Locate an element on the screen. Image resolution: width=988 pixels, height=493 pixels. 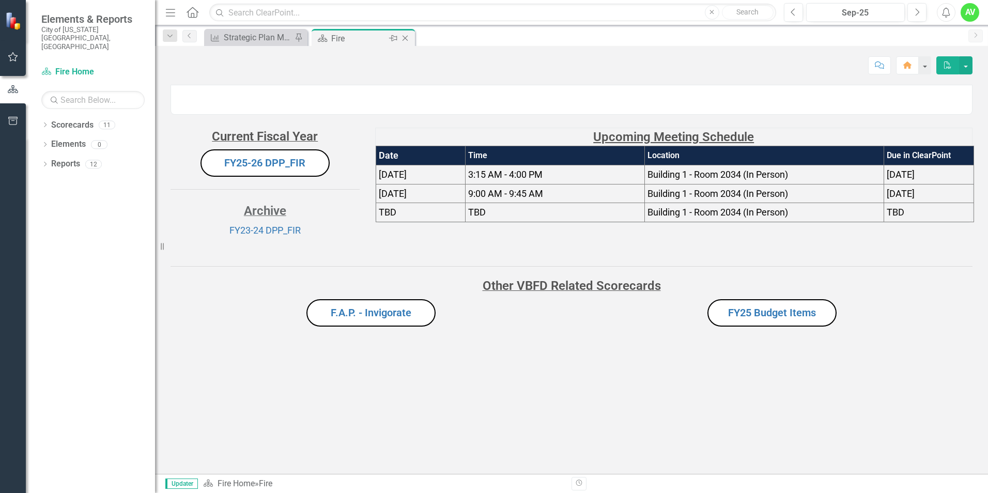
div: 11 is located at coordinates (107, 124).